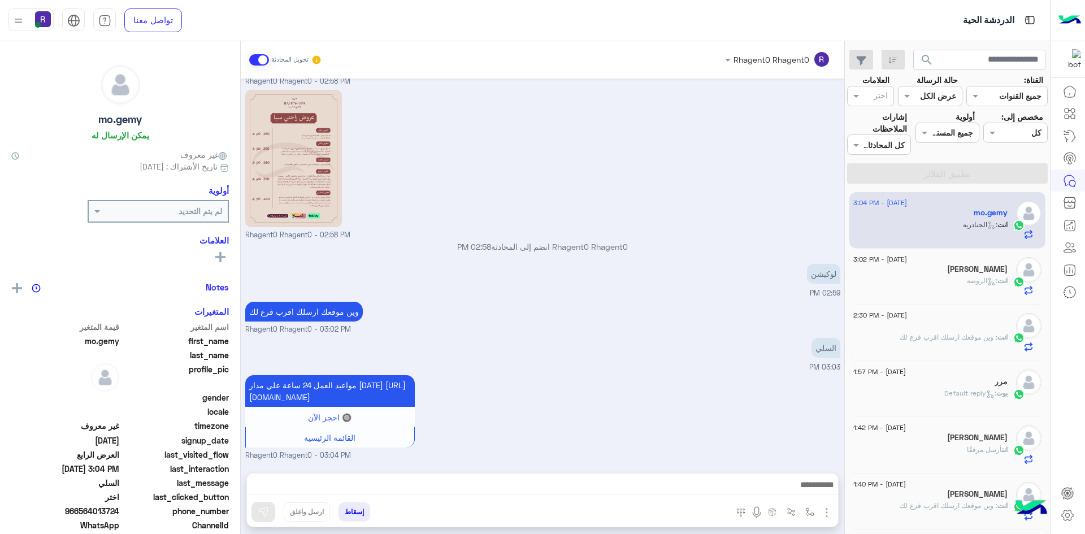  I want to click on span: signup_date, so click(175, 440).